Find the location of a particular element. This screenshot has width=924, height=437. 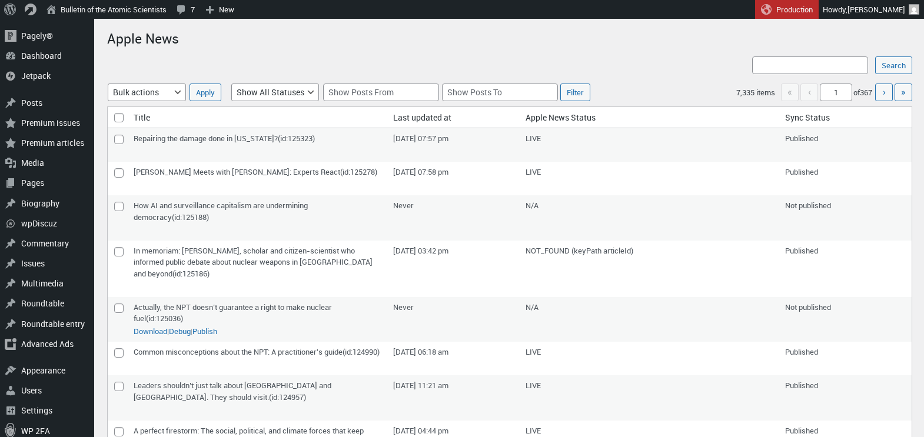

a: Download is located at coordinates (150, 332).